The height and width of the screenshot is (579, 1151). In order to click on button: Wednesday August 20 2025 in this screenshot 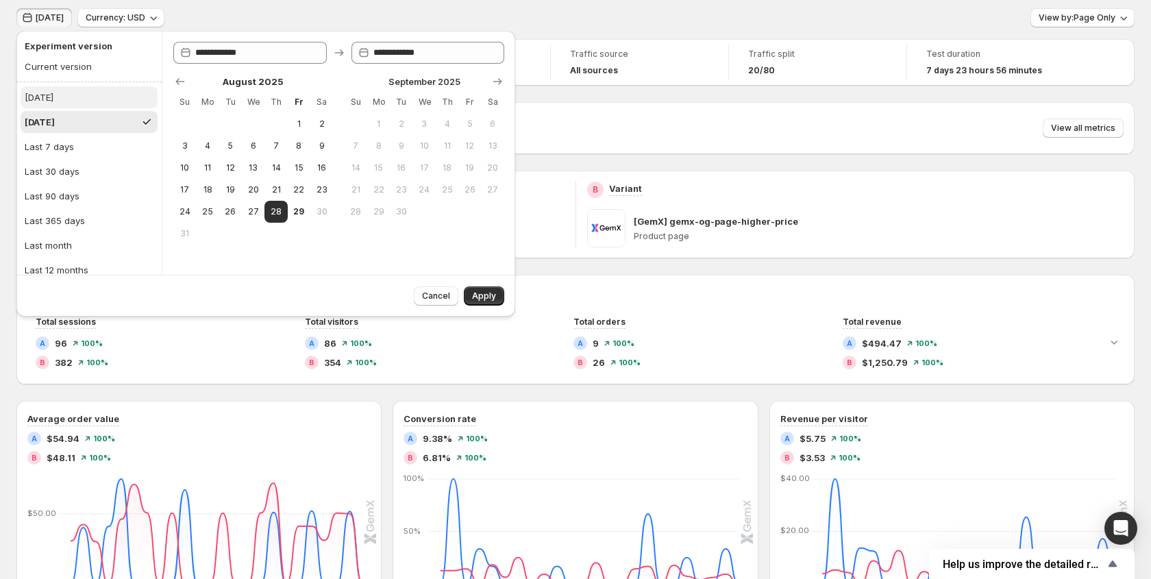, I will do `click(253, 190)`.